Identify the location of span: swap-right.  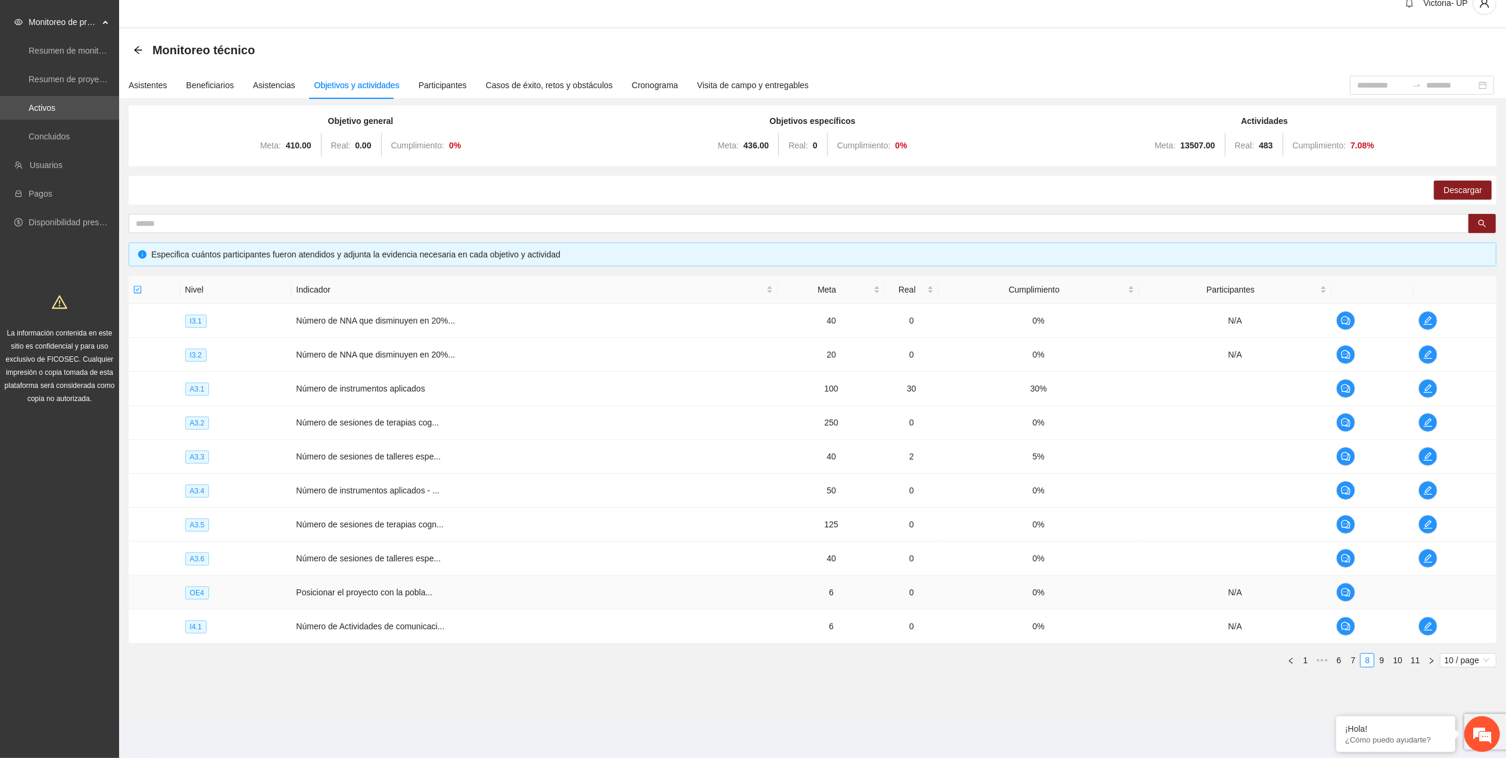
(1417, 85).